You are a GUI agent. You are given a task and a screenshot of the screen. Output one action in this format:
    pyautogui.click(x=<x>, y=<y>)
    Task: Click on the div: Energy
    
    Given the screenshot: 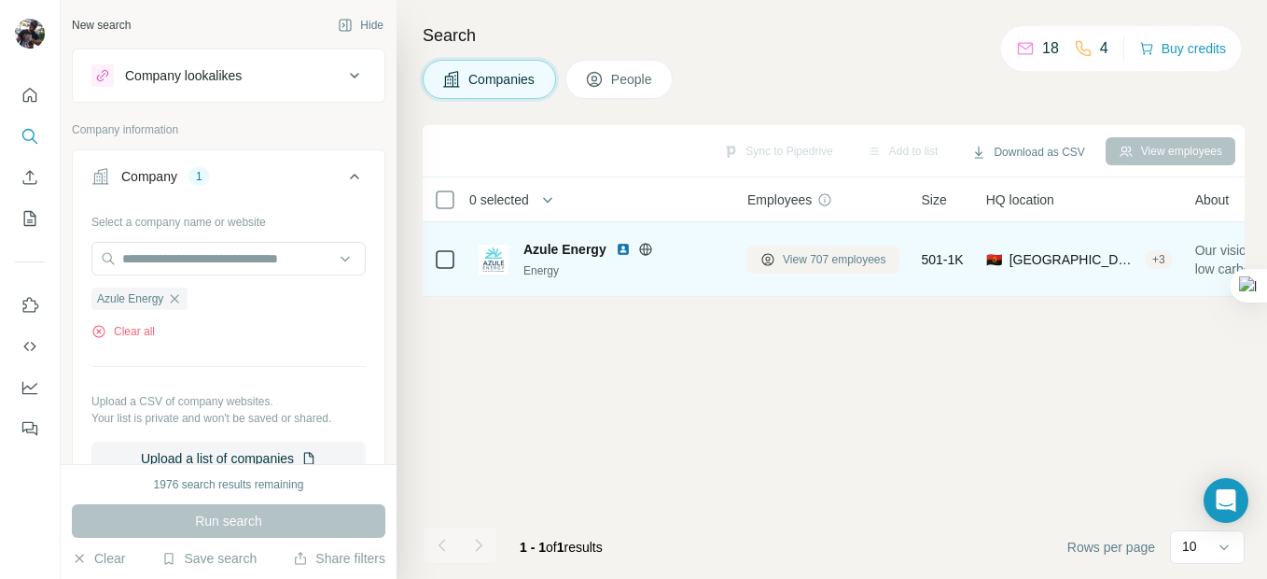 What is the action you would take?
    pyautogui.click(x=624, y=271)
    